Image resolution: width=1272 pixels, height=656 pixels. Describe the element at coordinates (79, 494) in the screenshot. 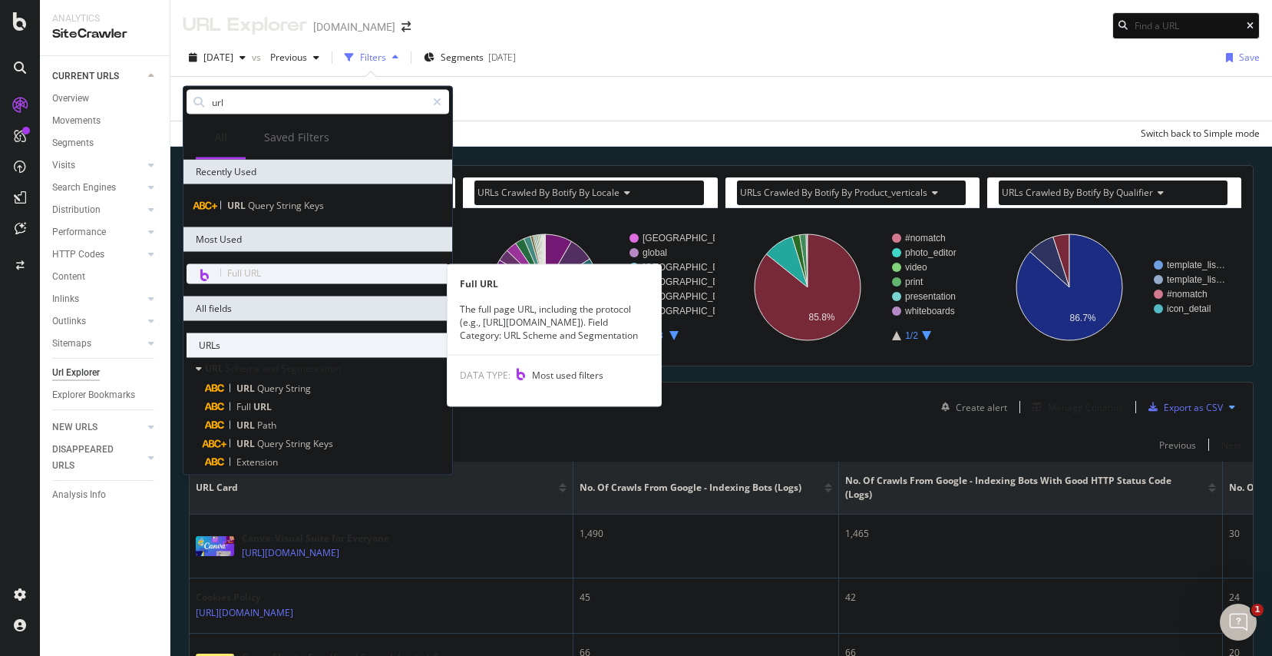

I see `div: Analysis Info` at that location.